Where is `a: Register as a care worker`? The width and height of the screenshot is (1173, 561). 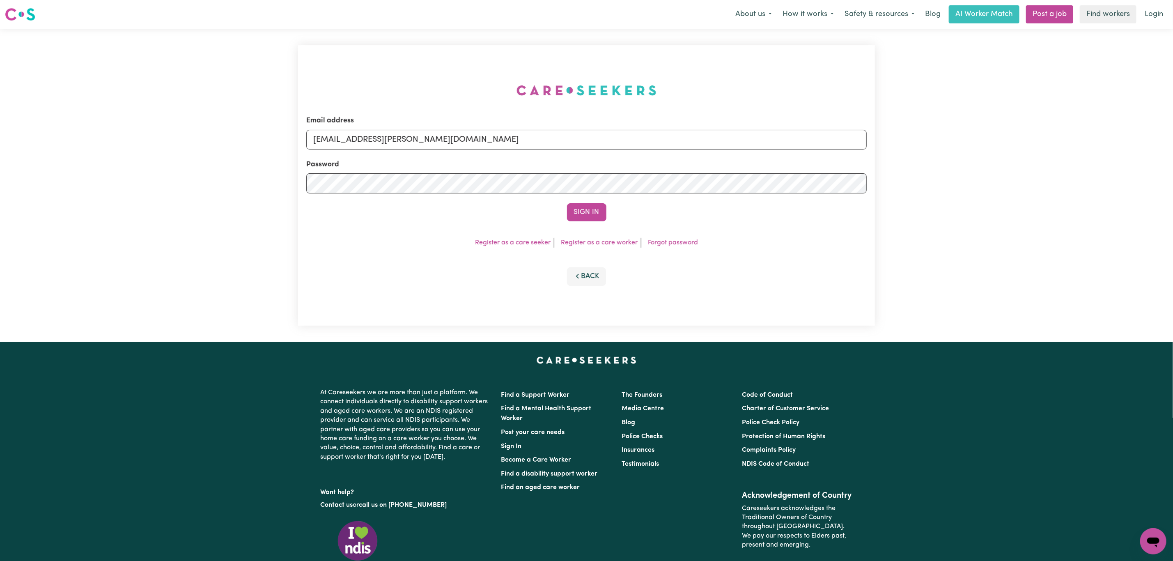
a: Register as a care worker is located at coordinates (599, 243).